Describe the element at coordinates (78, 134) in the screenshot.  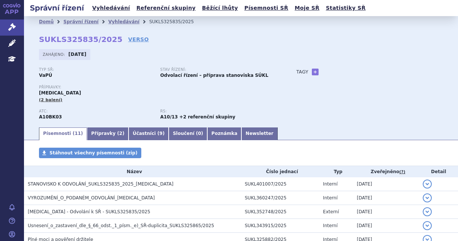
I see `span: 11` at that location.